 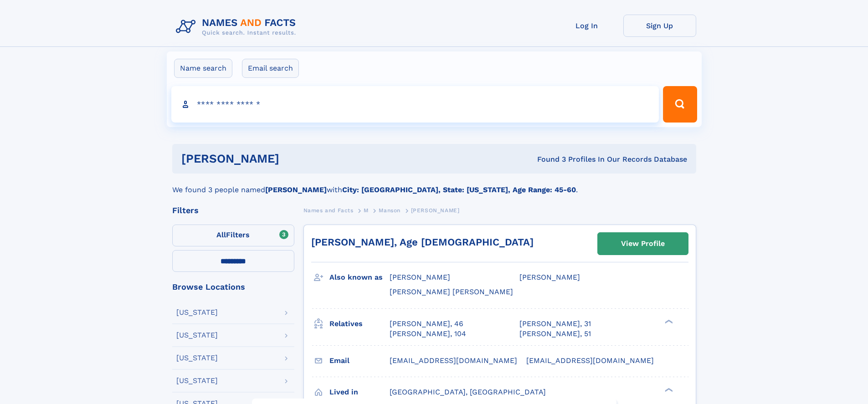 I want to click on input: search input, so click(x=415, y=104).